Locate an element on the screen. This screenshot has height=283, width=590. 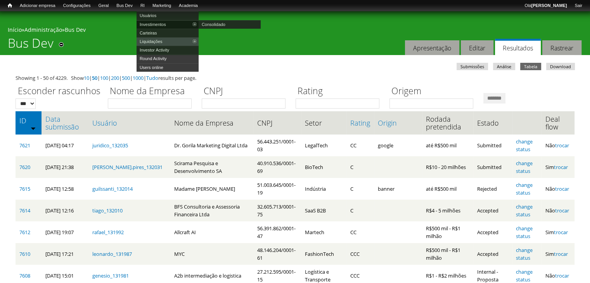
td: Submitted is located at coordinates (493, 167).